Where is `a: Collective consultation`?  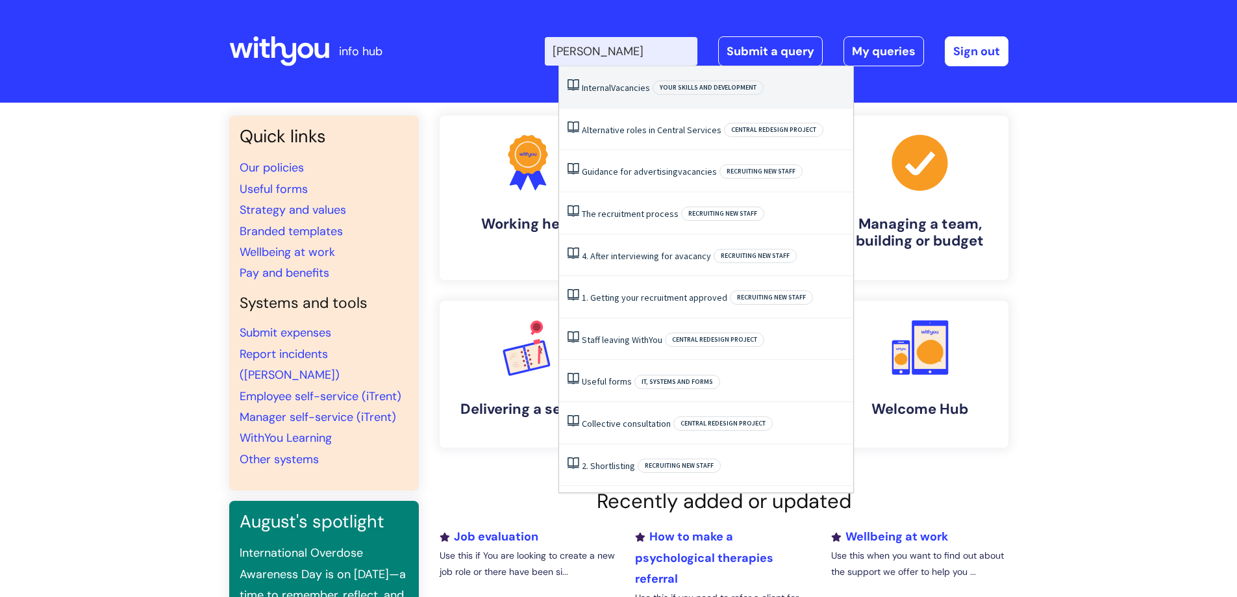 a: Collective consultation is located at coordinates (626, 423).